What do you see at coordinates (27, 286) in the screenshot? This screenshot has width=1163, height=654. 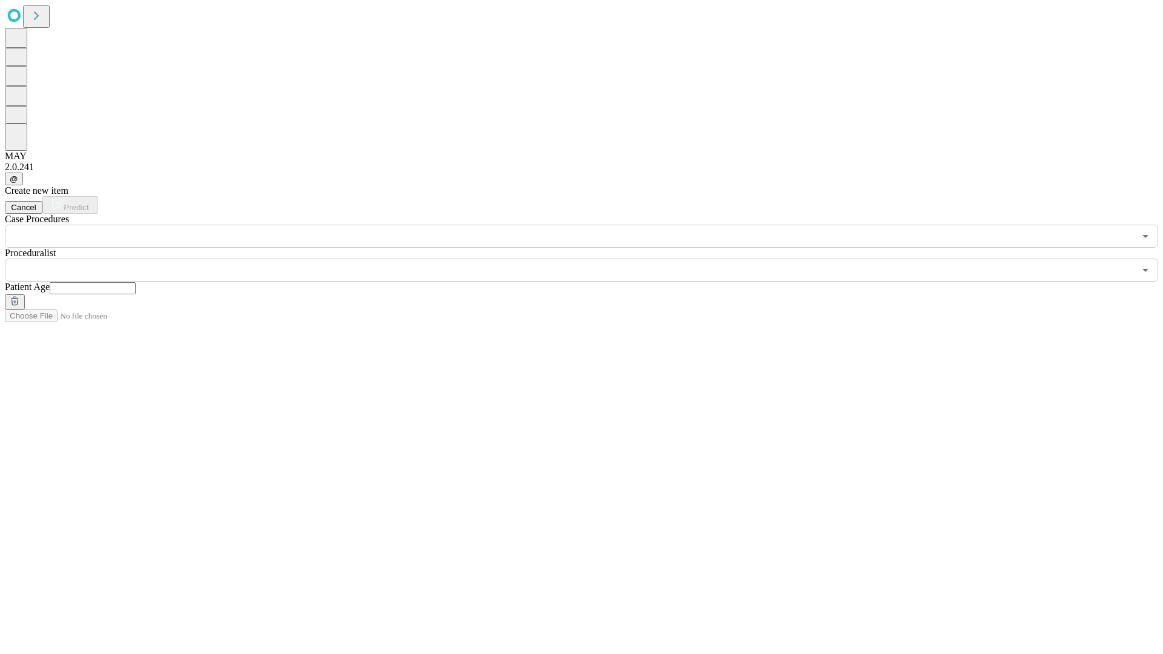 I see `span: Patient Age` at bounding box center [27, 286].